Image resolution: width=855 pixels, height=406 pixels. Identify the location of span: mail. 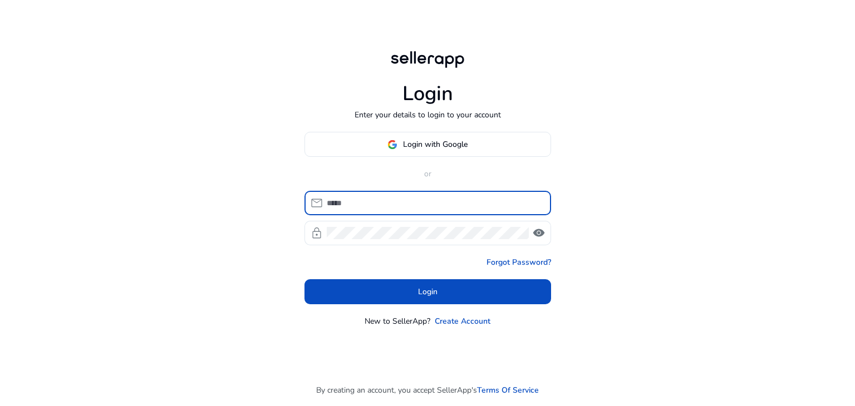
(317, 203).